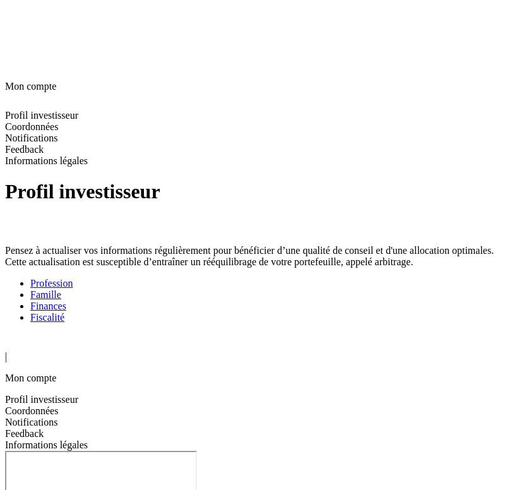 The image size is (524, 490). Describe the element at coordinates (274, 306) in the screenshot. I see `a: Finances` at that location.